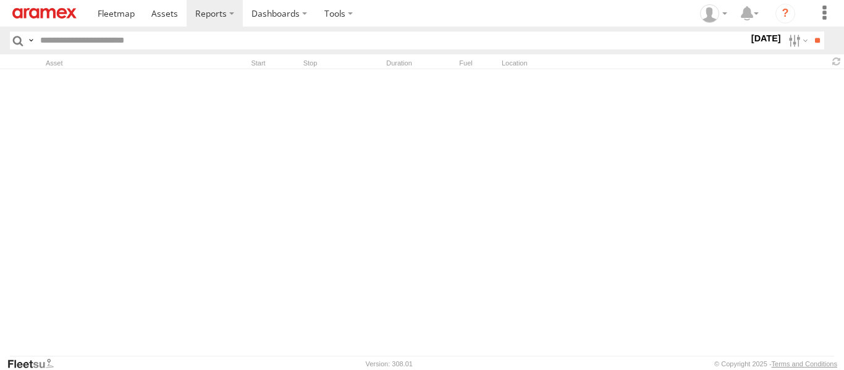 The width and height of the screenshot is (844, 370). Describe the element at coordinates (775, 364) in the screenshot. I see `div: © Copyright 2025 -` at that location.